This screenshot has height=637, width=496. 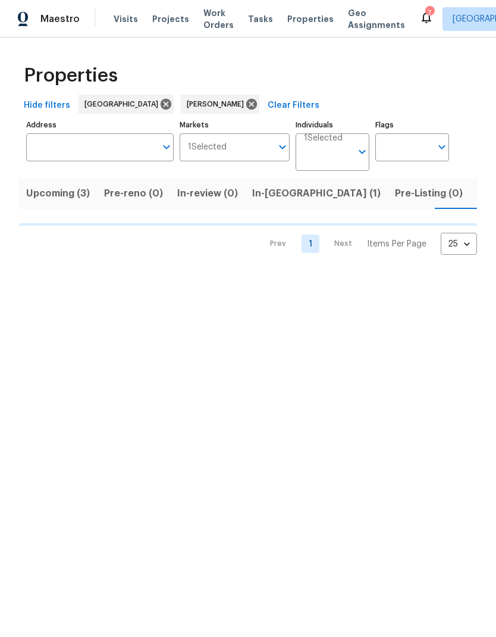 I want to click on label: Markets, so click(x=235, y=125).